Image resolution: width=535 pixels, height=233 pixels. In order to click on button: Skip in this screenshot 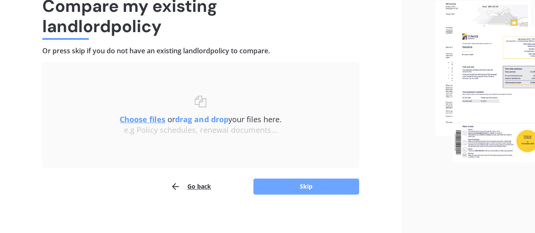, I will do `click(306, 187)`.